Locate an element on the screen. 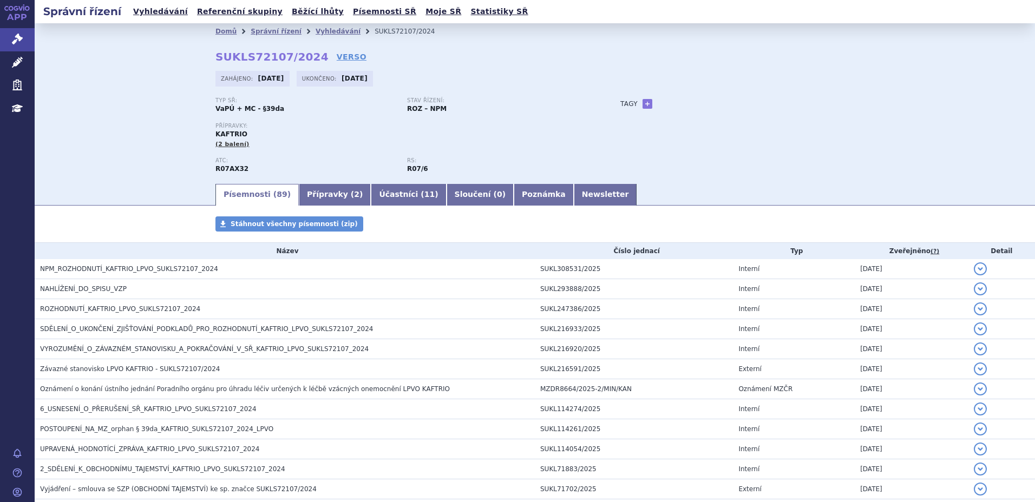 Image resolution: width=1035 pixels, height=502 pixels. td: SUKL247386/2025 is located at coordinates (634, 309).